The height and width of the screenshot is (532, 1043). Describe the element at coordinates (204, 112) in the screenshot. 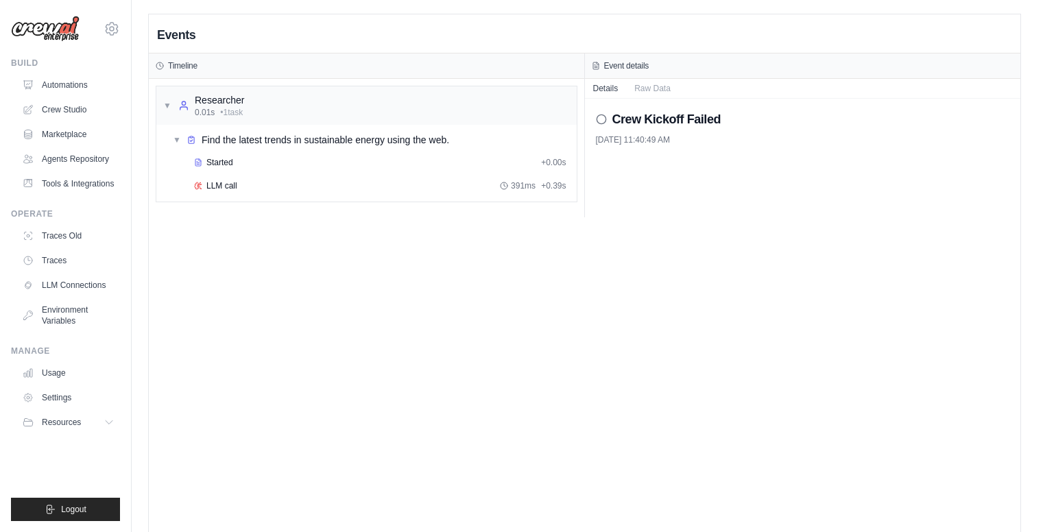

I see `span: 0.01s` at that location.